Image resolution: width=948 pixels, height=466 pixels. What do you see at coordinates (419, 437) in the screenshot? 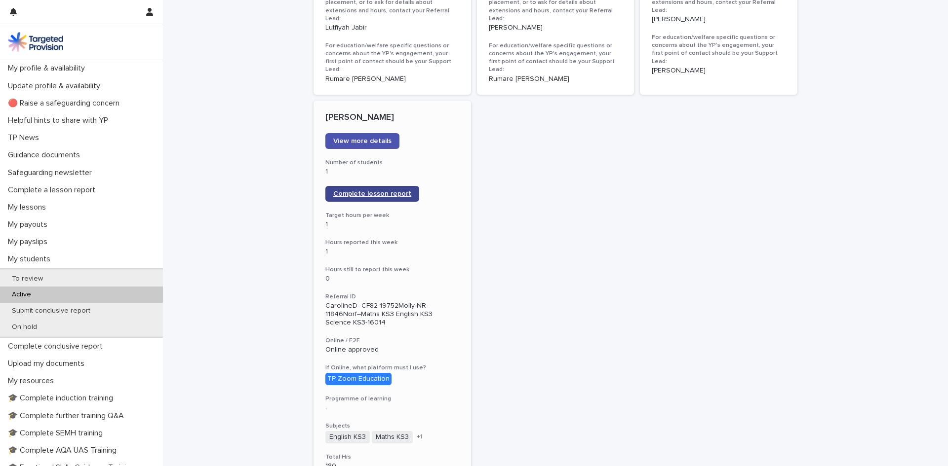
I see `span: + 1` at bounding box center [419, 437].